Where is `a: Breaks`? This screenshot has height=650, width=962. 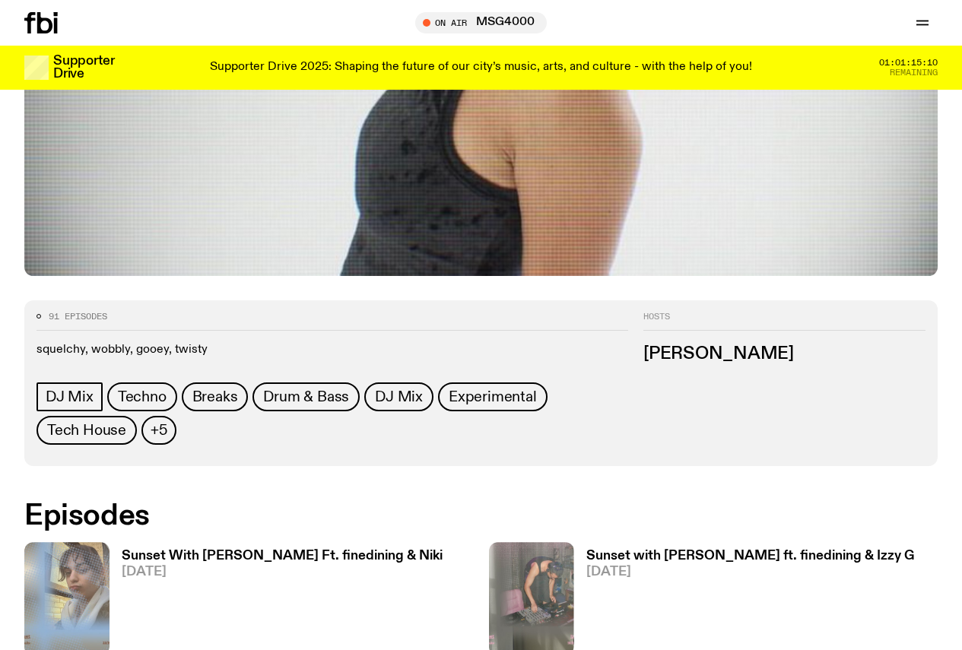
a: Breaks is located at coordinates (215, 397).